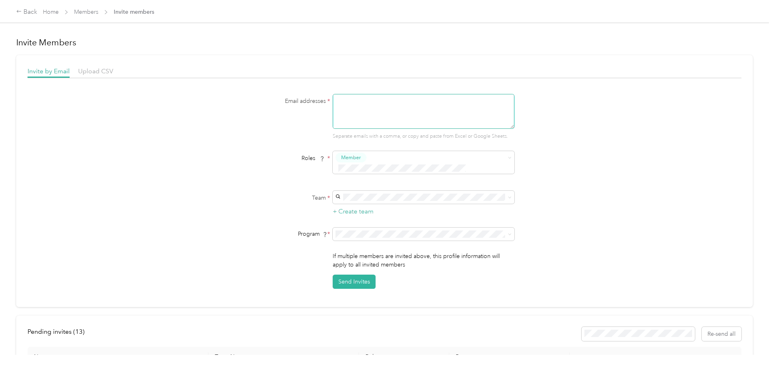 The image size is (773, 369). Describe the element at coordinates (423, 260) in the screenshot. I see `p: If multiple members are invited above, this profile information will apply to all invited members` at that location.